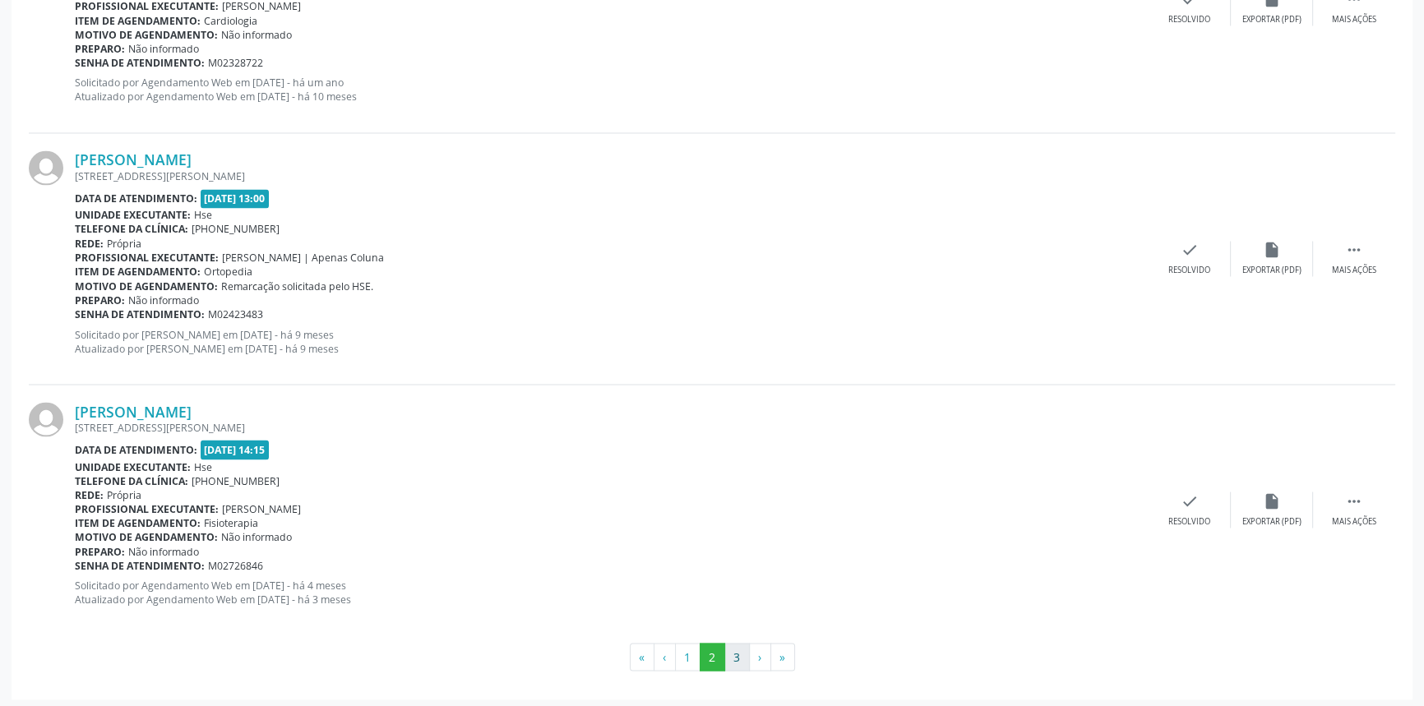  What do you see at coordinates (235, 313) in the screenshot?
I see `span: M02423483` at bounding box center [235, 313].